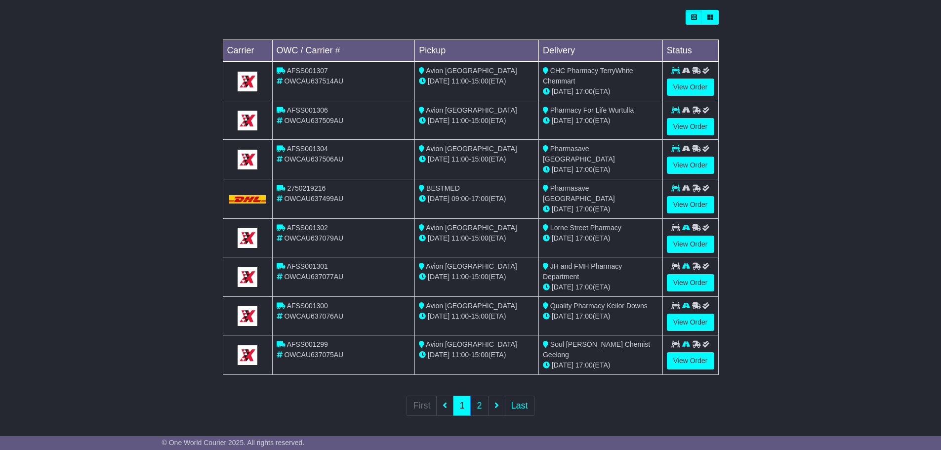 The height and width of the screenshot is (450, 941). What do you see at coordinates (586, 228) in the screenshot?
I see `span: Lorne Street Pharmacy` at bounding box center [586, 228].